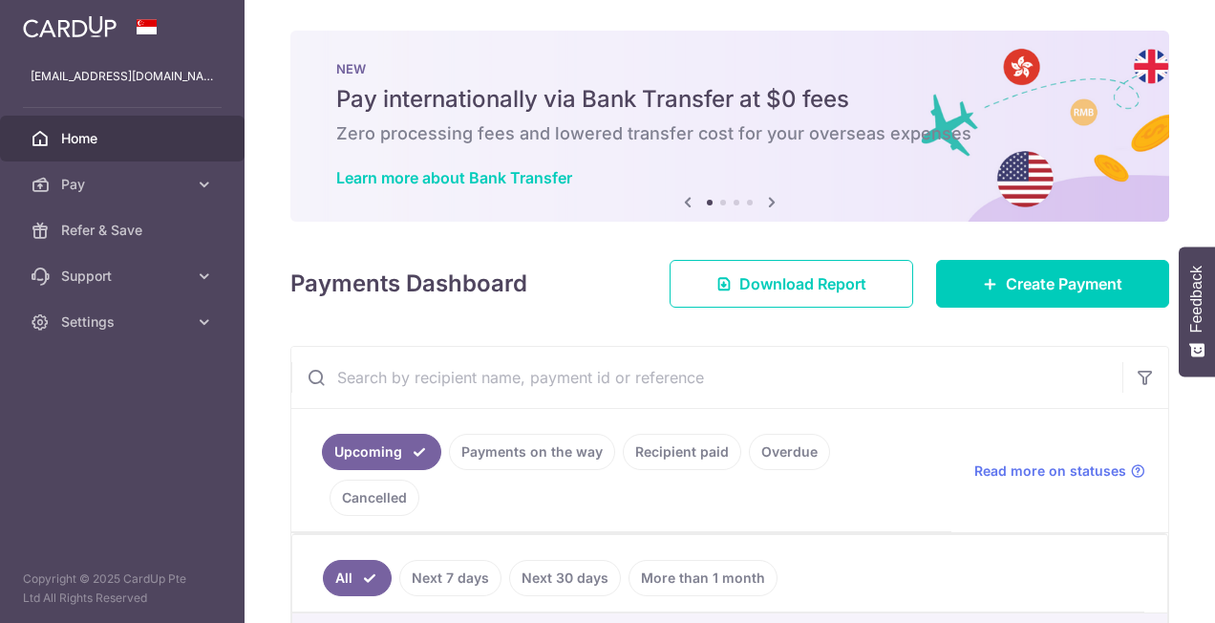 The height and width of the screenshot is (623, 1215). I want to click on a: Next 7 days, so click(450, 578).